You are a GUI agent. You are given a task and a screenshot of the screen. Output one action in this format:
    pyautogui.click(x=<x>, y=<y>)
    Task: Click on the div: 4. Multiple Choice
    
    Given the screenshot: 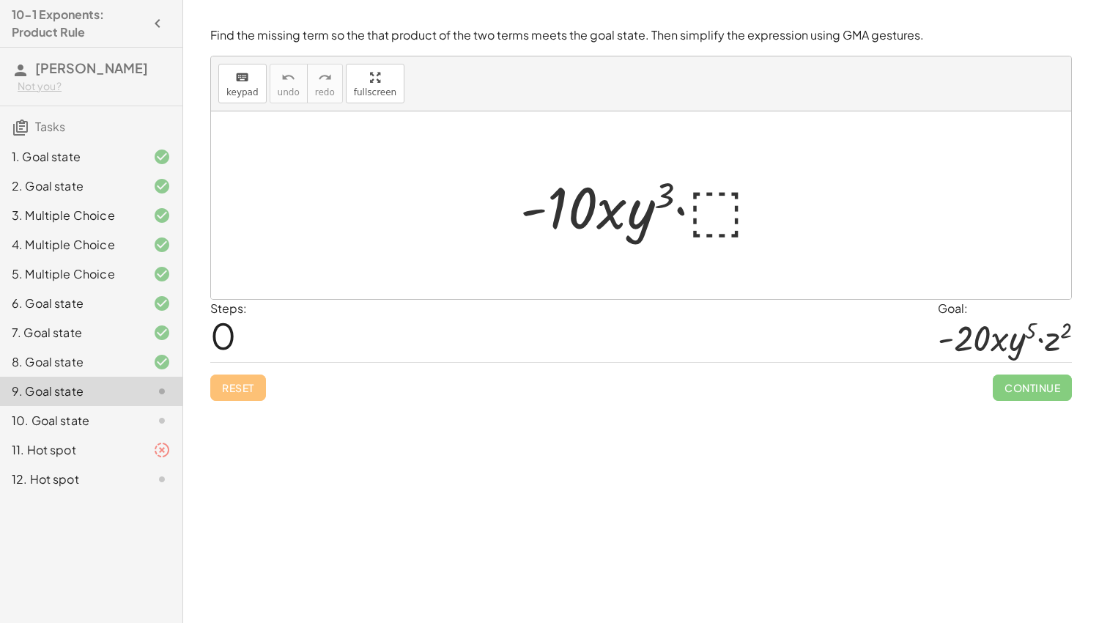 What is the action you would take?
    pyautogui.click(x=70, y=245)
    